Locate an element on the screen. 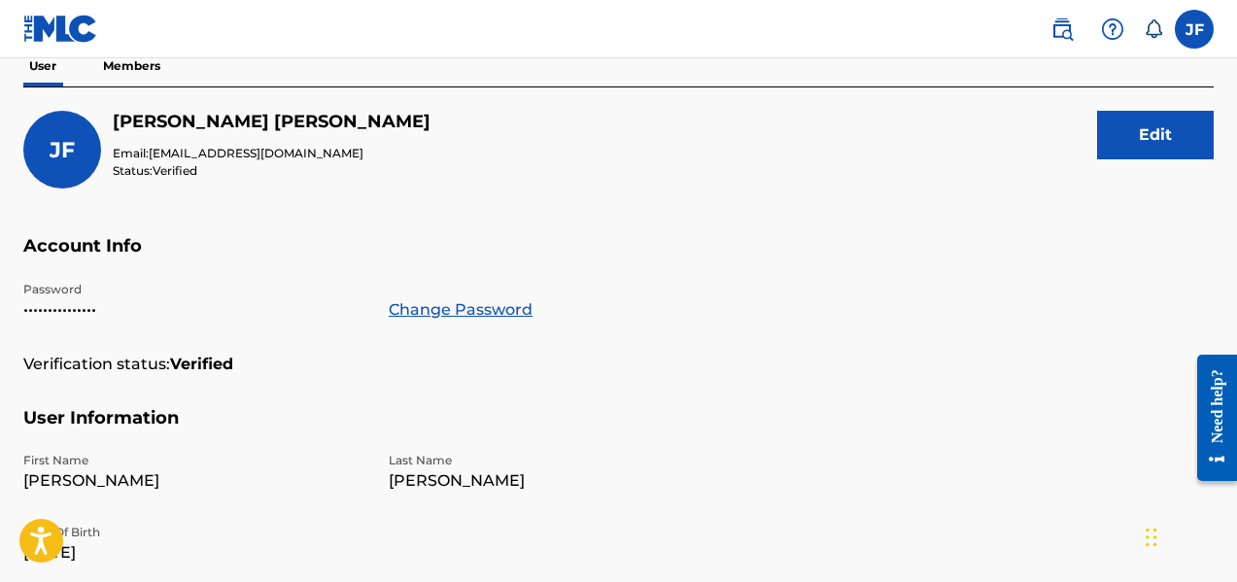 The width and height of the screenshot is (1237, 582). p: User is located at coordinates (43, 66).